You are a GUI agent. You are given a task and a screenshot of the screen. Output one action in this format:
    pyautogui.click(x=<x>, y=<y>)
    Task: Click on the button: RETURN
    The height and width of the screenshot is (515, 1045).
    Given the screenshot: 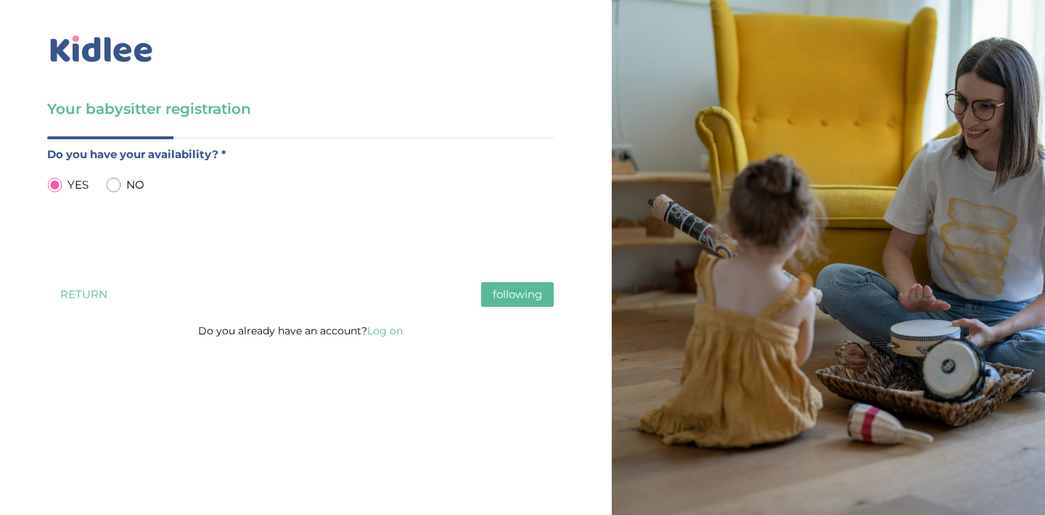 What is the action you would take?
    pyautogui.click(x=83, y=295)
    